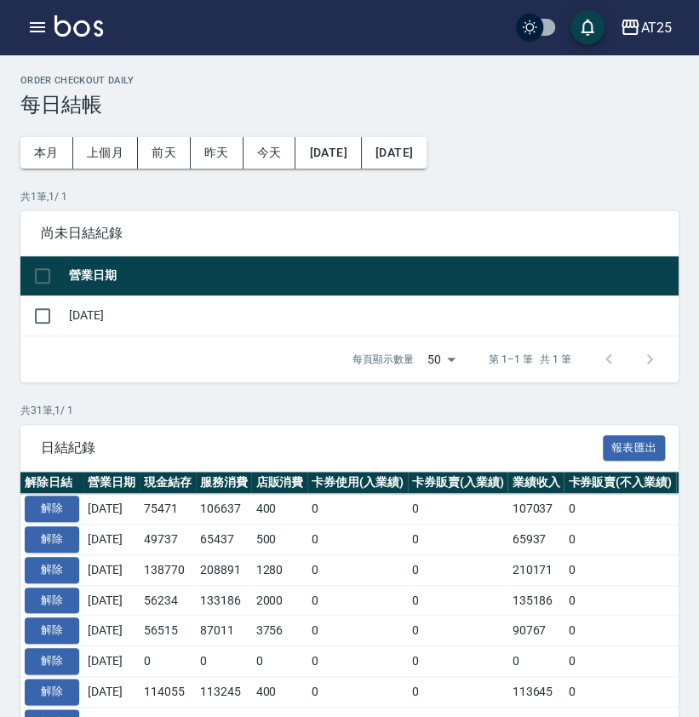 The width and height of the screenshot is (699, 717). What do you see at coordinates (358, 483) in the screenshot?
I see `th: 卡券使用(入業績)` at bounding box center [358, 483].